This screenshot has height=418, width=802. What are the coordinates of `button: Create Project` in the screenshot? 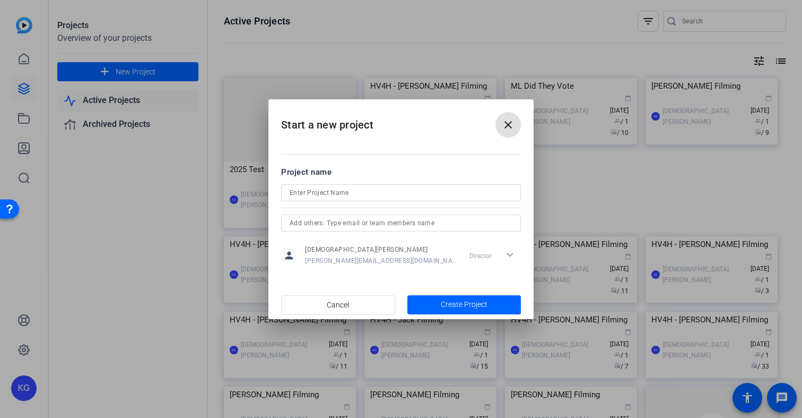 It's located at (464, 305).